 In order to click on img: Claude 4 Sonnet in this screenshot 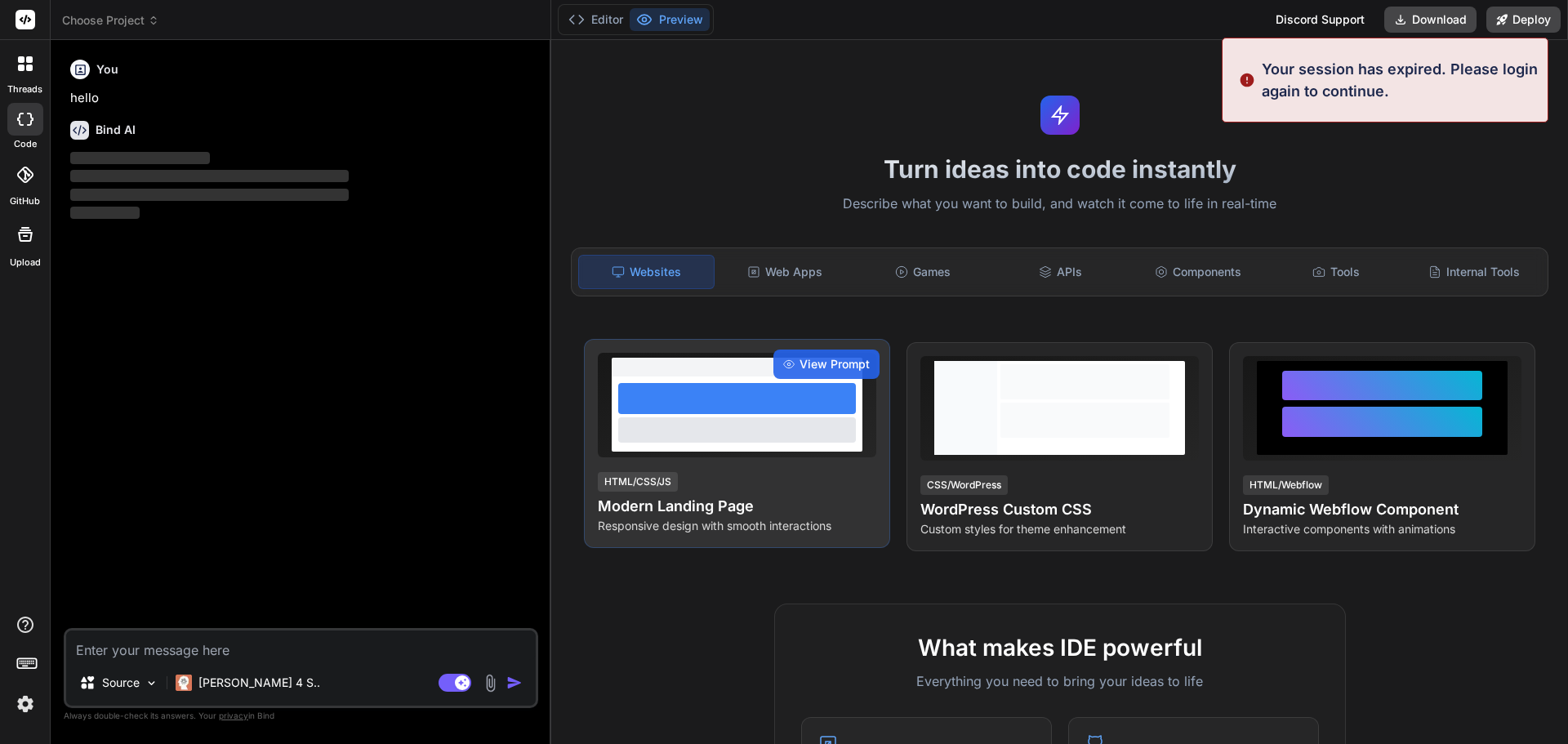, I will do `click(184, 683)`.